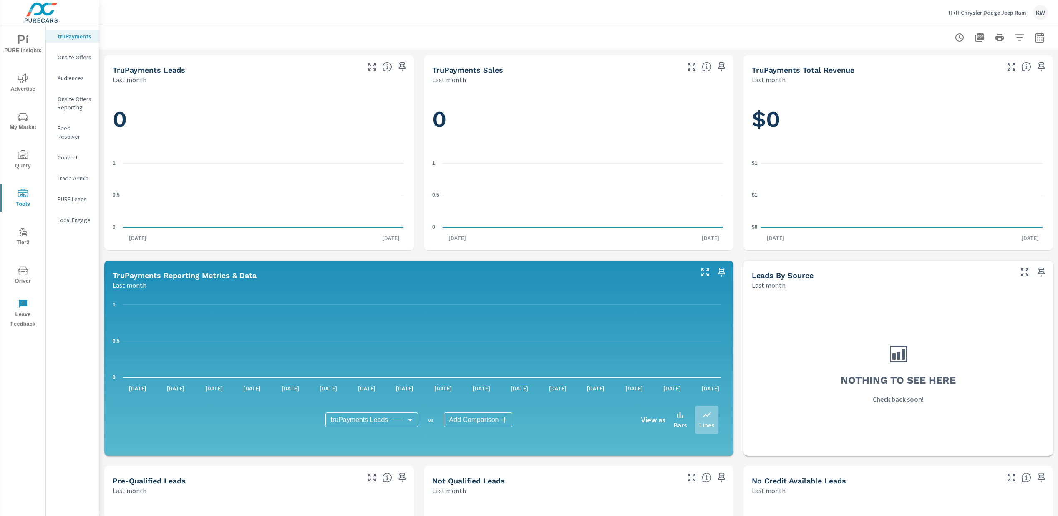 This screenshot has height=516, width=1058. I want to click on div: Convert, so click(72, 157).